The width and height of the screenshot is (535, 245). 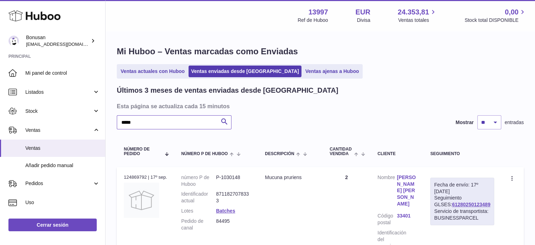 What do you see at coordinates (313, 20) in the screenshot?
I see `div: Ref de Huboo` at bounding box center [313, 20].